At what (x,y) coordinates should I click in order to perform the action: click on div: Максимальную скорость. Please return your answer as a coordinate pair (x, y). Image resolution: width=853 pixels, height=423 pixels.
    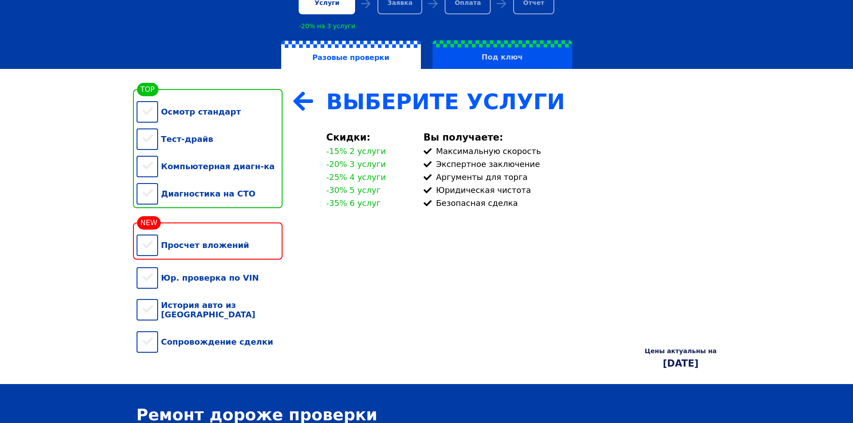
    Looking at the image, I should click on (570, 151).